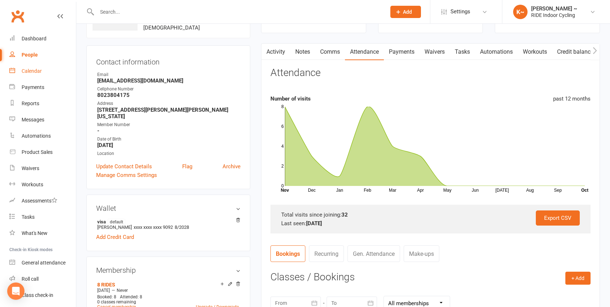  Describe the element at coordinates (407, 12) in the screenshot. I see `span: Add` at that location.